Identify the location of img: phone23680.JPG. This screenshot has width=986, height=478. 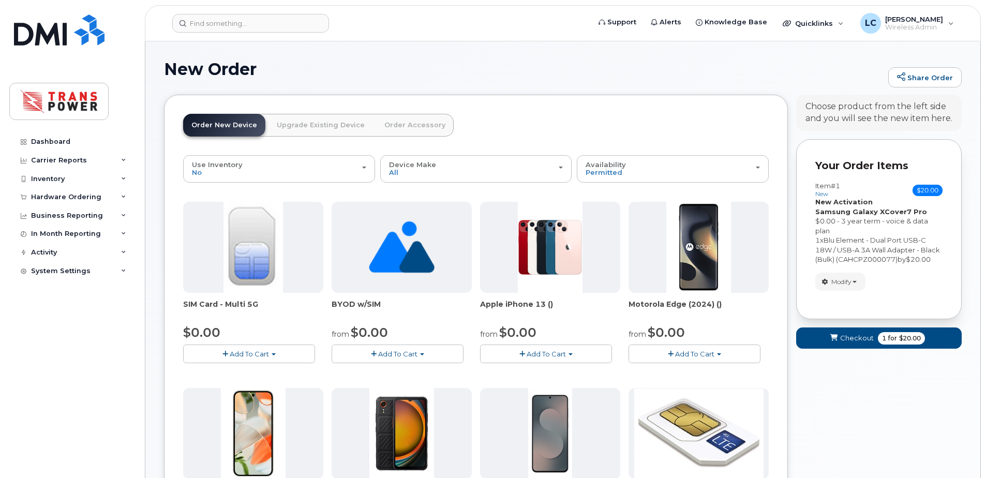
(551, 247).